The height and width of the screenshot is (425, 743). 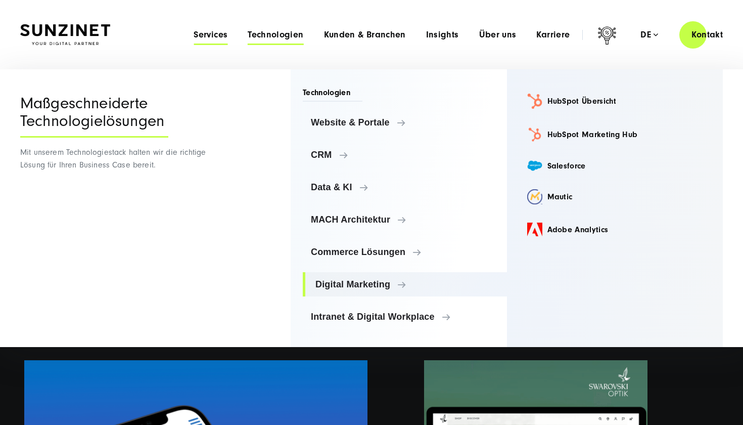 What do you see at coordinates (615, 165) in the screenshot?
I see `a: Salesforce` at bounding box center [615, 165].